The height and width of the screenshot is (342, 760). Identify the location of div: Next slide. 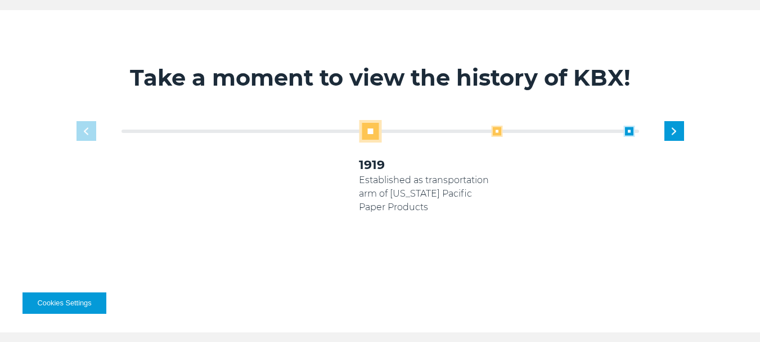
(674, 131).